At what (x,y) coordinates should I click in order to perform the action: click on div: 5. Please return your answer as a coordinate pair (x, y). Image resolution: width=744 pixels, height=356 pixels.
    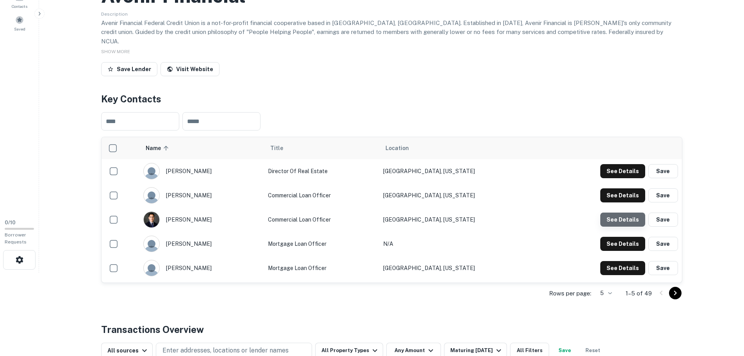
    Looking at the image, I should click on (603, 293).